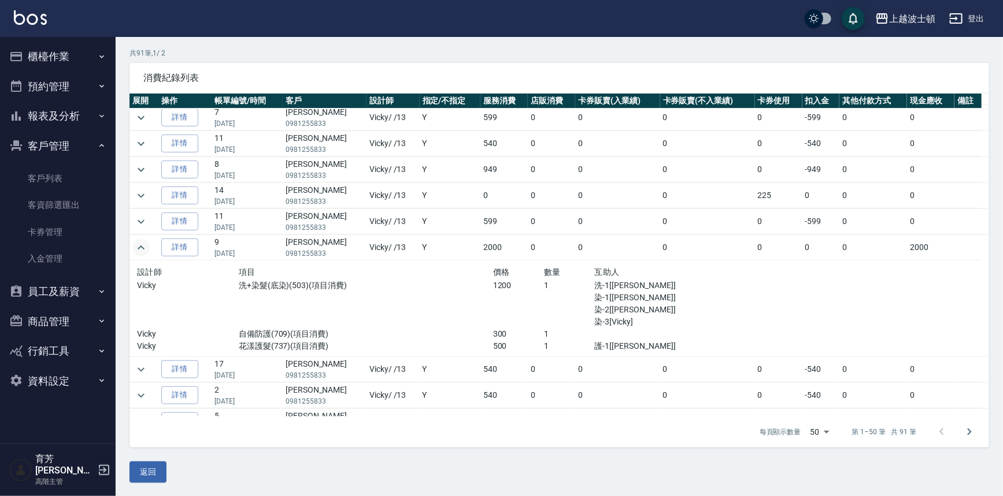 This screenshot has height=496, width=1003. Describe the element at coordinates (247, 248) in the screenshot. I see `td: 9` at that location.